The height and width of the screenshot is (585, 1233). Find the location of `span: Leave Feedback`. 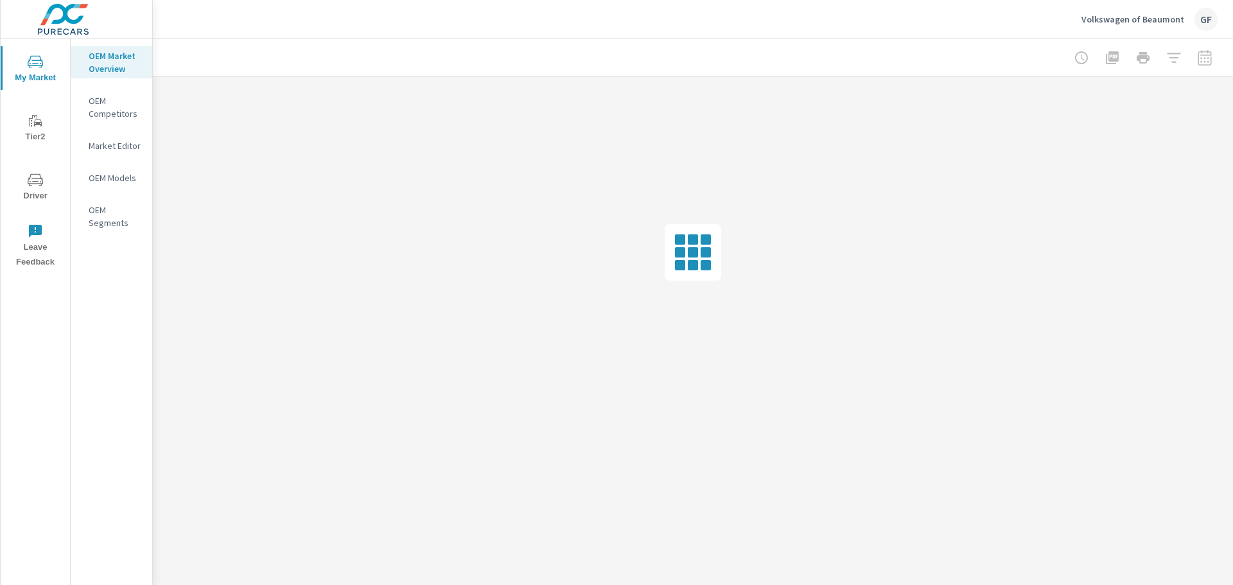

span: Leave Feedback is located at coordinates (35, 247).